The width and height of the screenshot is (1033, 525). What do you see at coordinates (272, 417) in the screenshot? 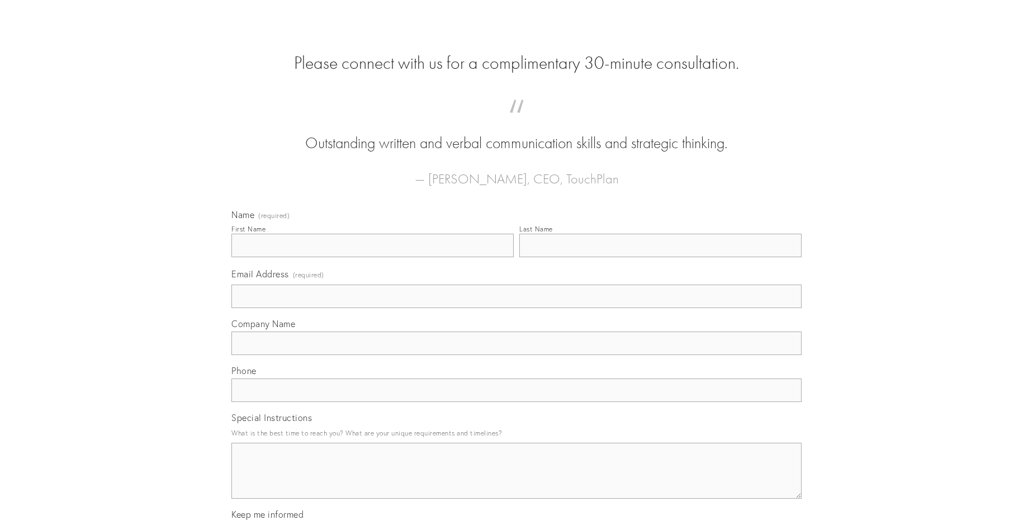
I see `span: Special Instructions` at bounding box center [272, 417].